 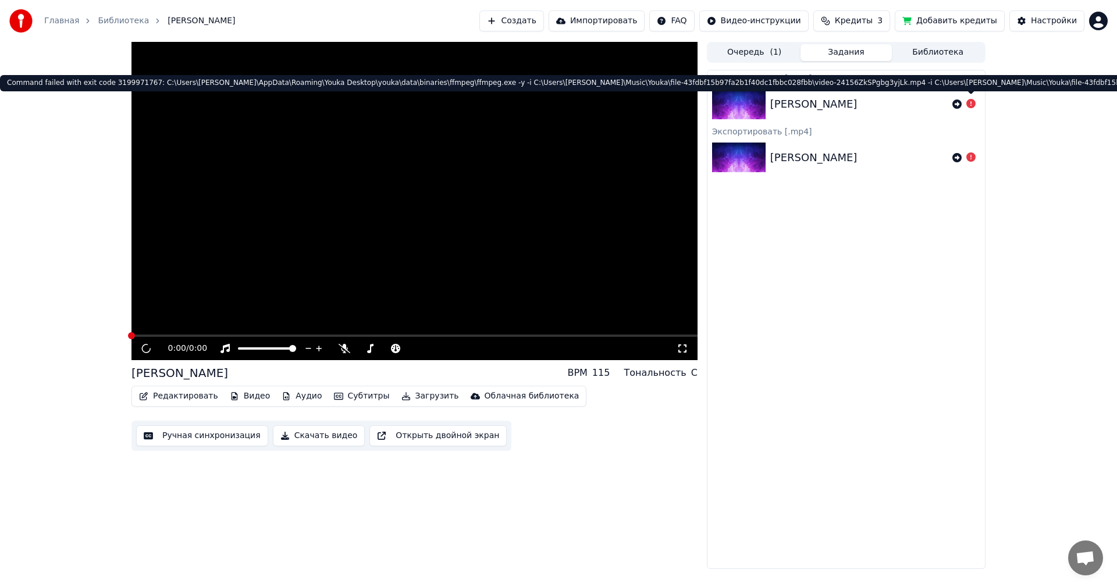 What do you see at coordinates (438, 436) in the screenshot?
I see `button: Открыть двойной экран` at bounding box center [438, 436].